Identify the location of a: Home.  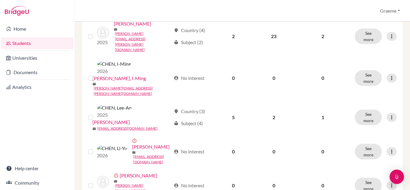
(37, 29).